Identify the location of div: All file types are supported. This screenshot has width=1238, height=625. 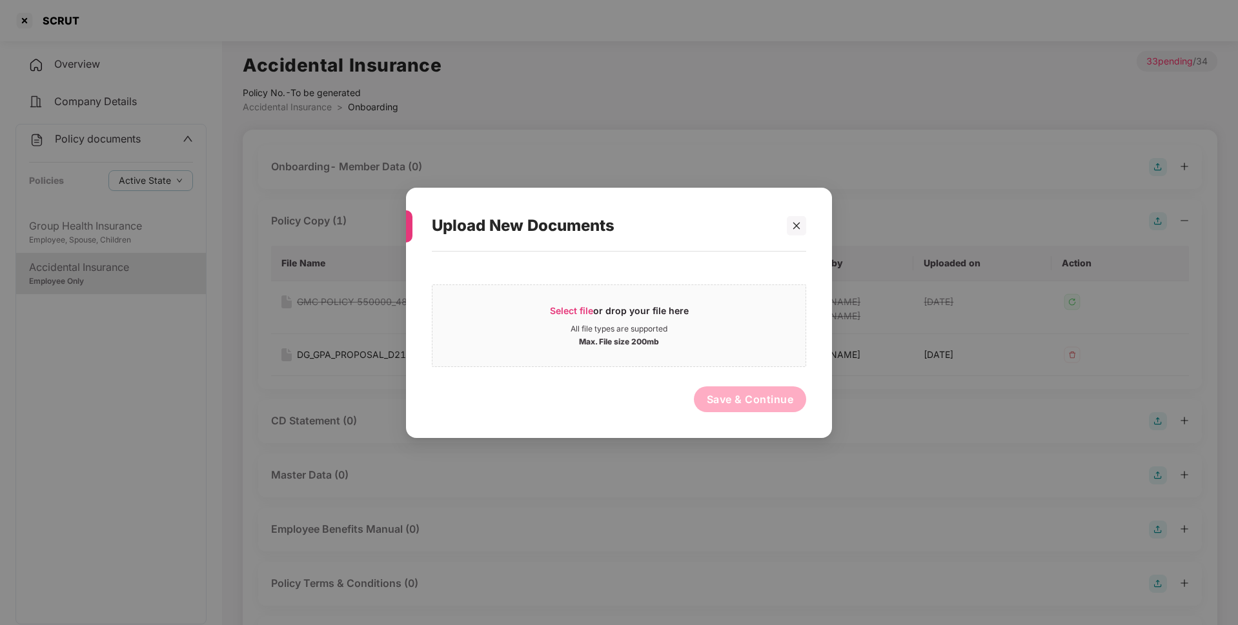
(619, 328).